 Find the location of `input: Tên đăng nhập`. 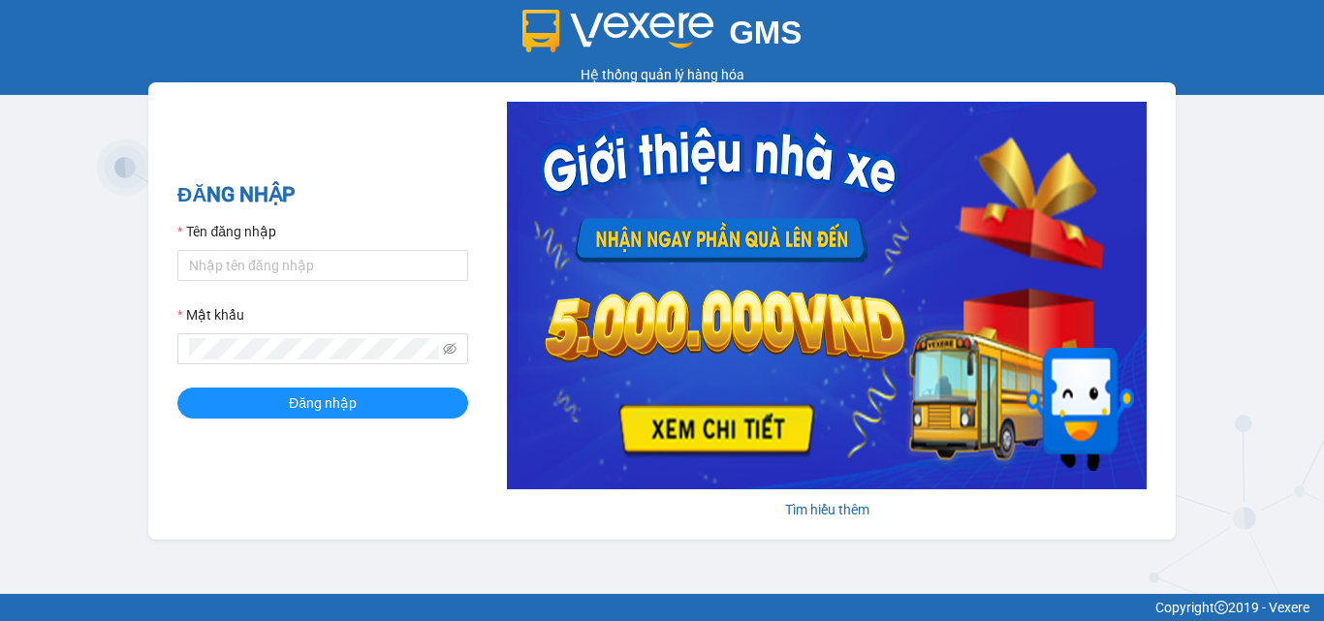

input: Tên đăng nhập is located at coordinates (323, 266).